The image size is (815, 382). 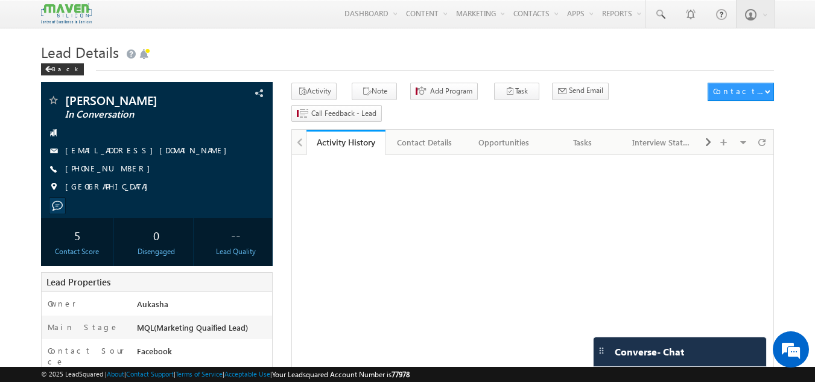 I want to click on div: 5, so click(x=77, y=235).